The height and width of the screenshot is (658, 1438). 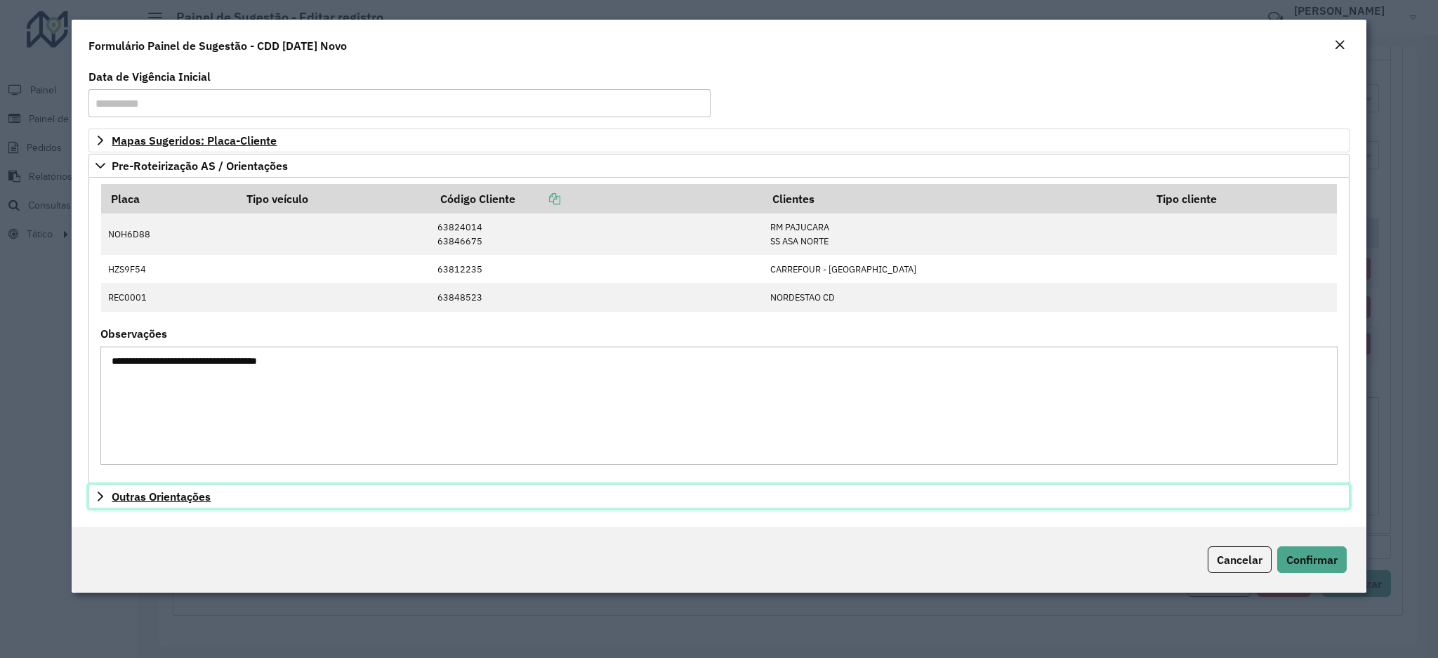 I want to click on a: Mapas Sugeridos: Placa-Cliente, so click(x=718, y=140).